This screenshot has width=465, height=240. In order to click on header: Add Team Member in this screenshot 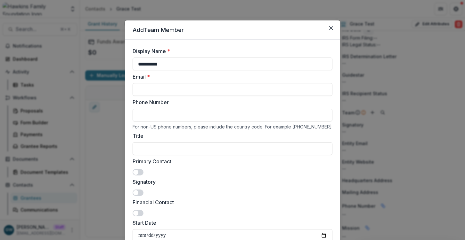, I will do `click(232, 30)`.